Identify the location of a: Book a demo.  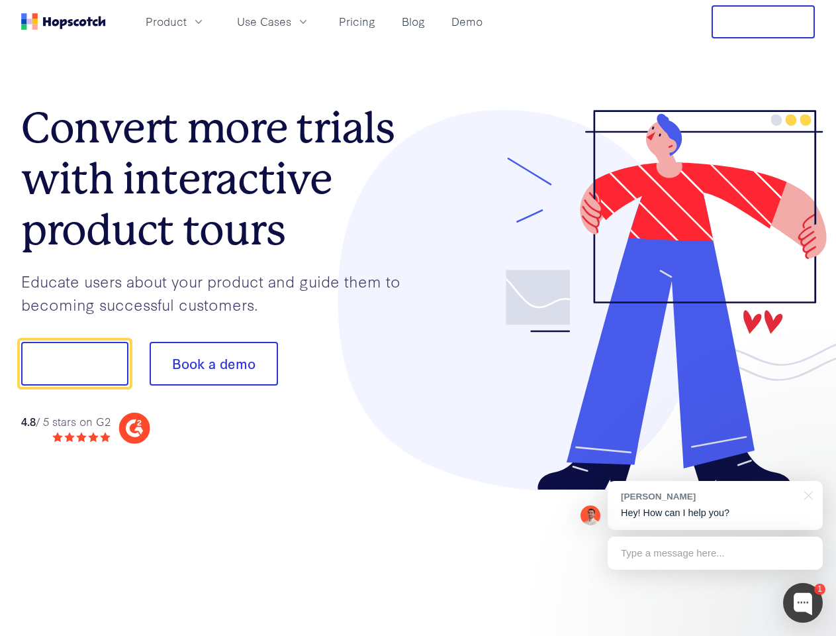
(214, 364).